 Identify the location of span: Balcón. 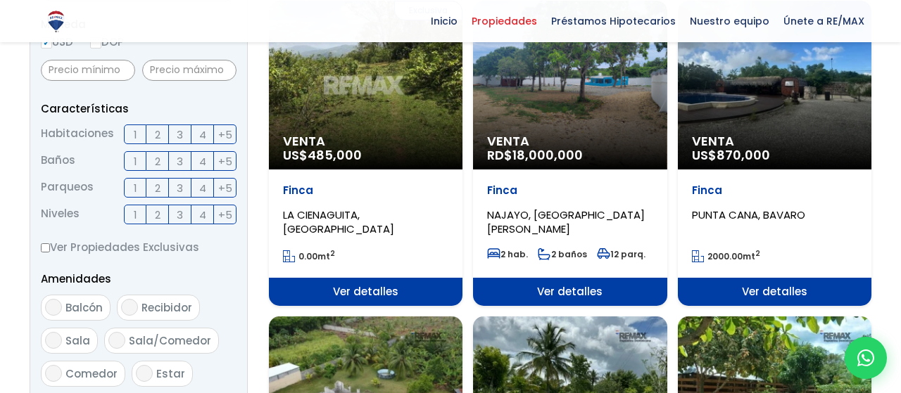
(84, 307).